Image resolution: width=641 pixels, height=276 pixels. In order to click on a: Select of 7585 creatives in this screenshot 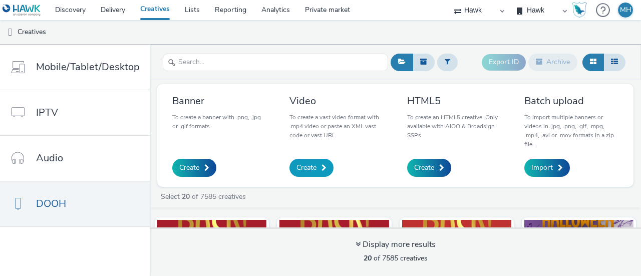, I will do `click(205, 196)`.